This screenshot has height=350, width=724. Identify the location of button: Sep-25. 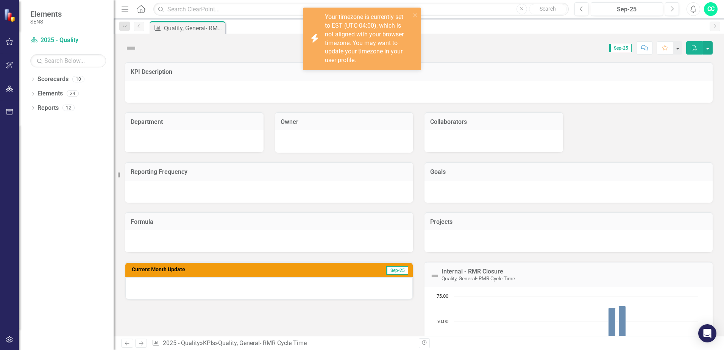
(627, 9).